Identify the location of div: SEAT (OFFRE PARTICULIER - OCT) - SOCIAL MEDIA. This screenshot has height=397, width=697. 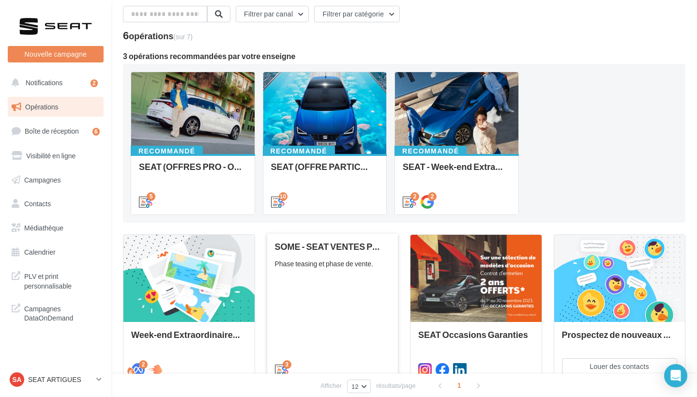
(325, 171).